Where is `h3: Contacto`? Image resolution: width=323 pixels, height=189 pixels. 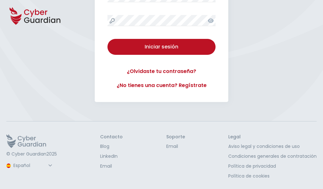 h3: Contacto is located at coordinates (111, 137).